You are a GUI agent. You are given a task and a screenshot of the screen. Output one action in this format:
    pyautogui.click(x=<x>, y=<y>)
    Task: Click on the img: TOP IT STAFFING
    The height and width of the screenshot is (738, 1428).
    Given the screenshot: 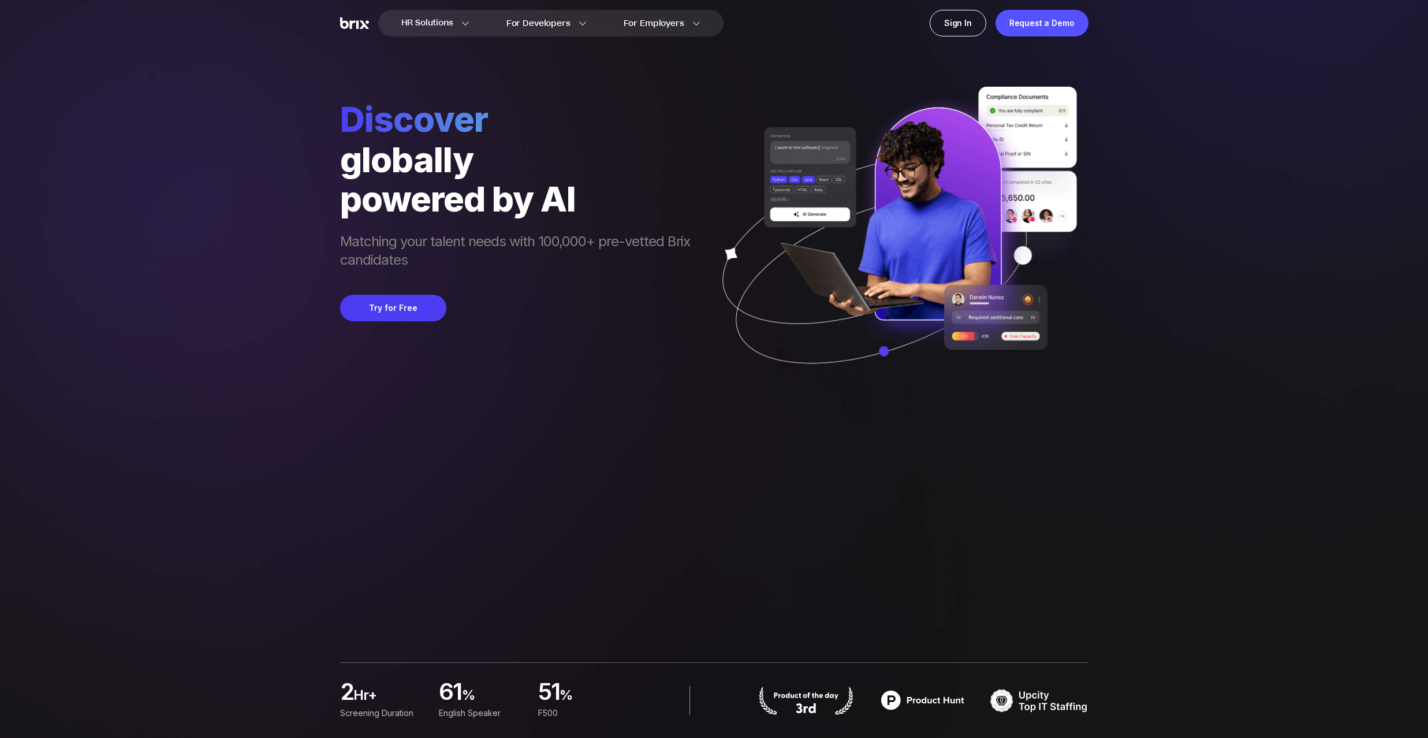 What is the action you would take?
    pyautogui.click(x=1040, y=700)
    